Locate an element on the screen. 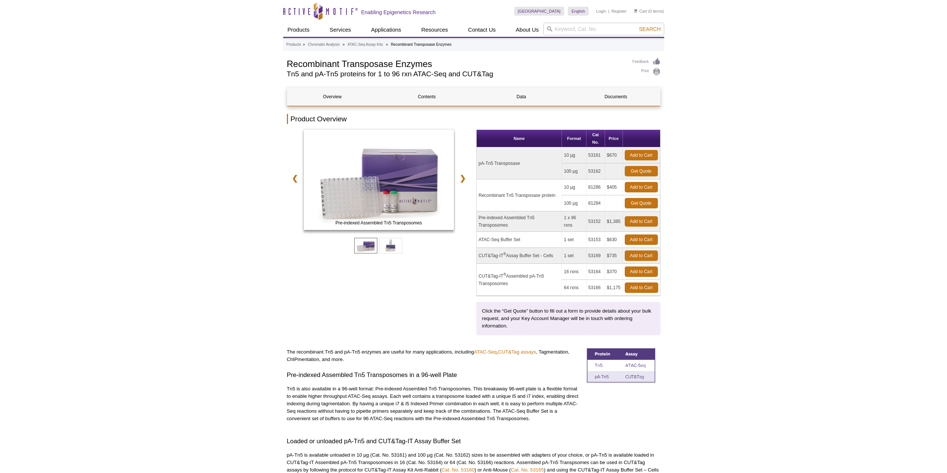 The height and width of the screenshot is (473, 947). td: ATAC-Seq Buffer Set is located at coordinates (519, 240).